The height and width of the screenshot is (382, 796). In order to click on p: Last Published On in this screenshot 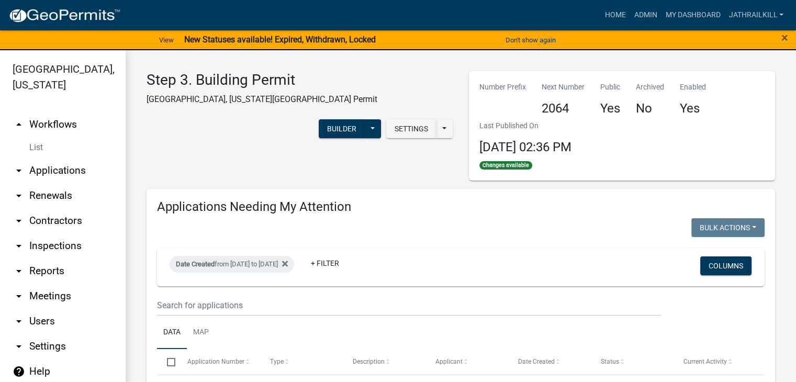, I will do `click(526, 126)`.